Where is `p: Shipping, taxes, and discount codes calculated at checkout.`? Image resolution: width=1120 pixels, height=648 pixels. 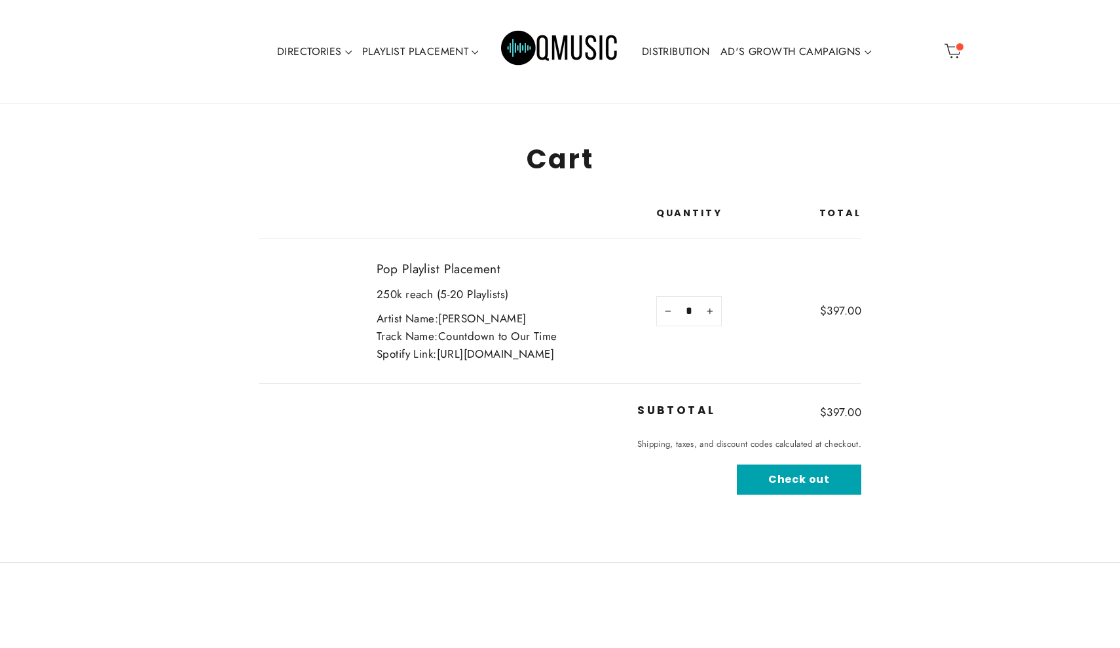
p: Shipping, taxes, and discount codes calculated at checkout. is located at coordinates (716, 444).